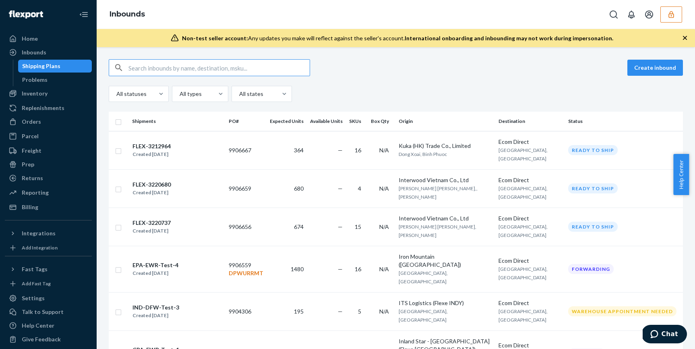  Describe the element at coordinates (397, 38) in the screenshot. I see `div: Any updates you make will reflect against the seller's account.` at that location.